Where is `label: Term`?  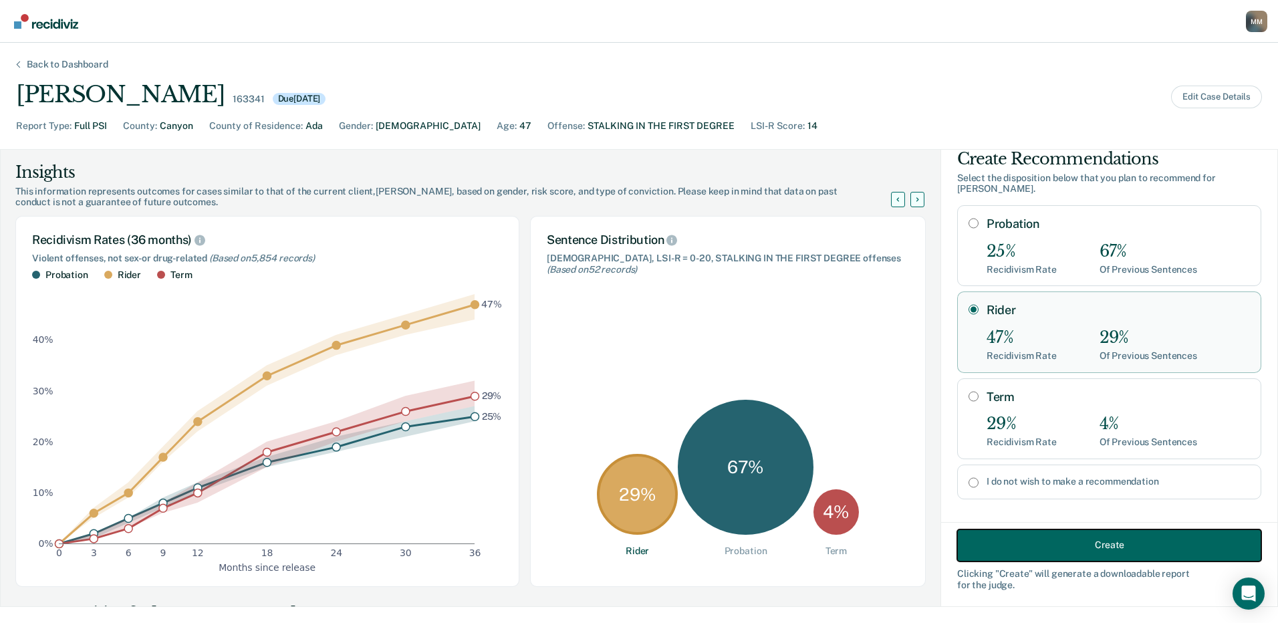 label: Term is located at coordinates (1118, 397).